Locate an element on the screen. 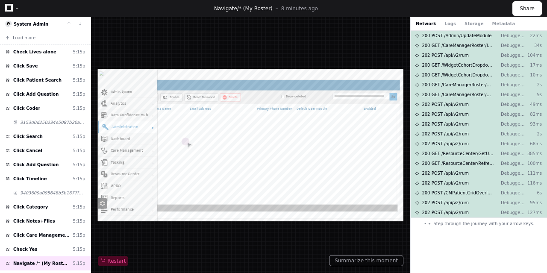 This screenshot has width=547, height=273. label: Reports is located at coordinates (32, 209).